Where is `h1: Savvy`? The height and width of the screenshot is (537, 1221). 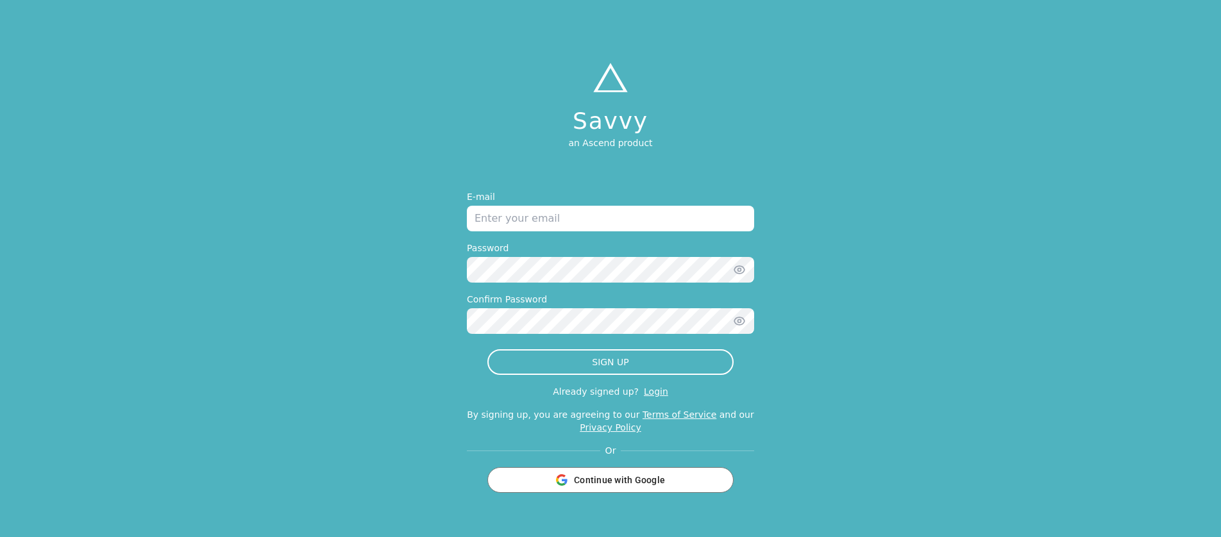 h1: Savvy is located at coordinates (610, 121).